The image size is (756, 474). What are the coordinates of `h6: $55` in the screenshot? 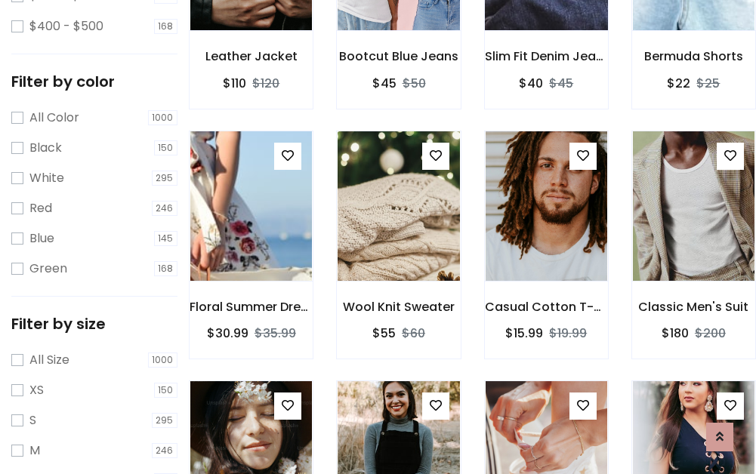 It's located at (384, 333).